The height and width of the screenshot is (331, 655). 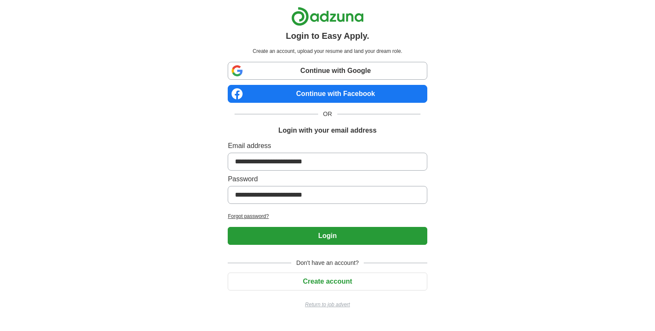 I want to click on h2: Forgot password?, so click(x=327, y=216).